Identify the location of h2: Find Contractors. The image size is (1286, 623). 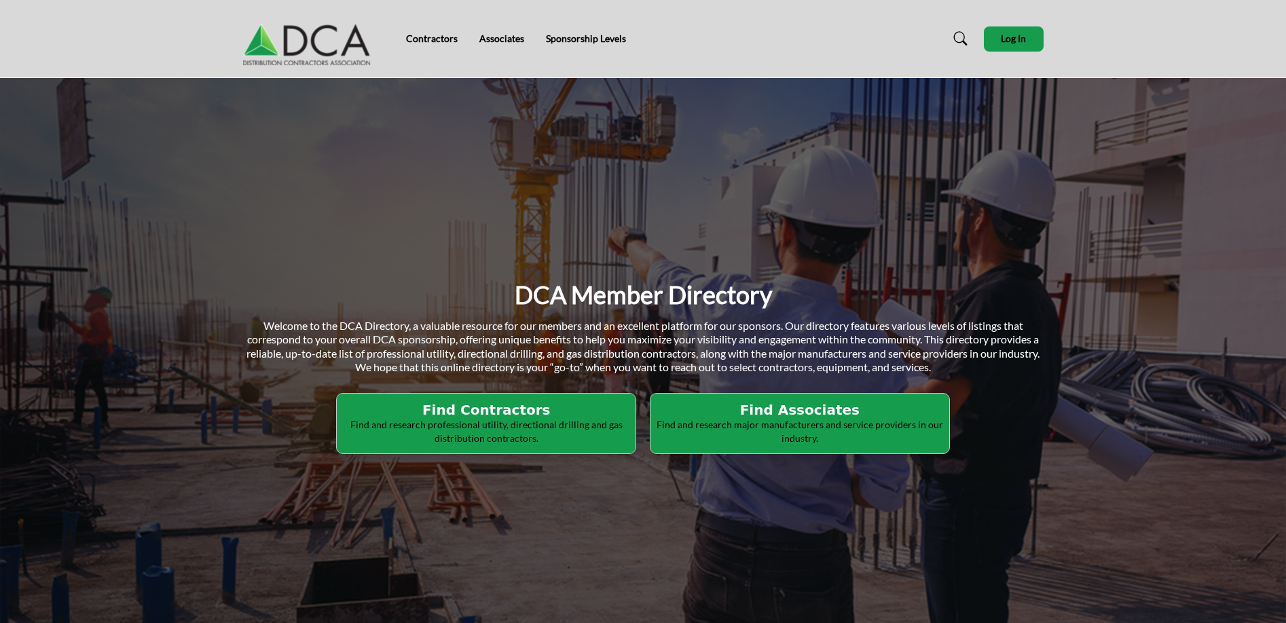
(486, 410).